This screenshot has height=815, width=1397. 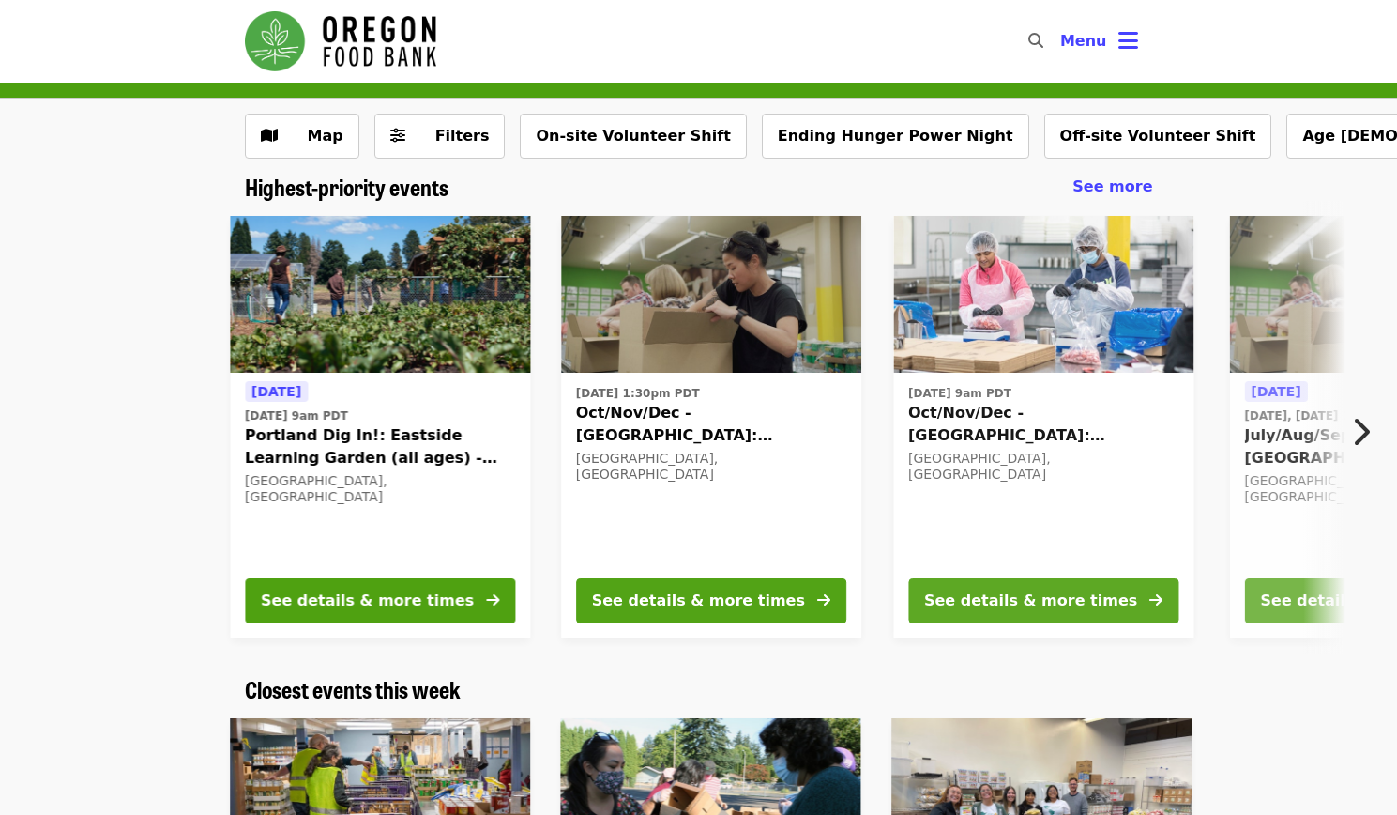 I want to click on div: Closest events this week, so click(x=699, y=689).